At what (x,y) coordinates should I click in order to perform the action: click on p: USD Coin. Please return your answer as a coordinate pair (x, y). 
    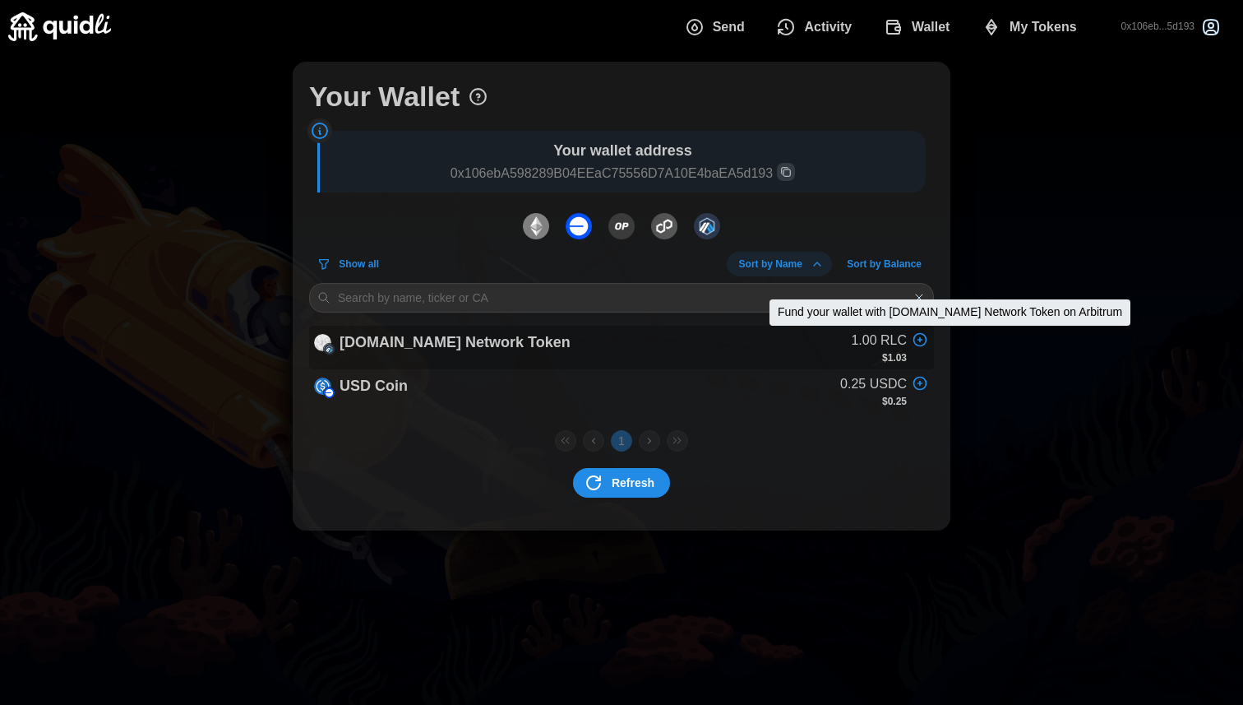
    Looking at the image, I should click on (373, 386).